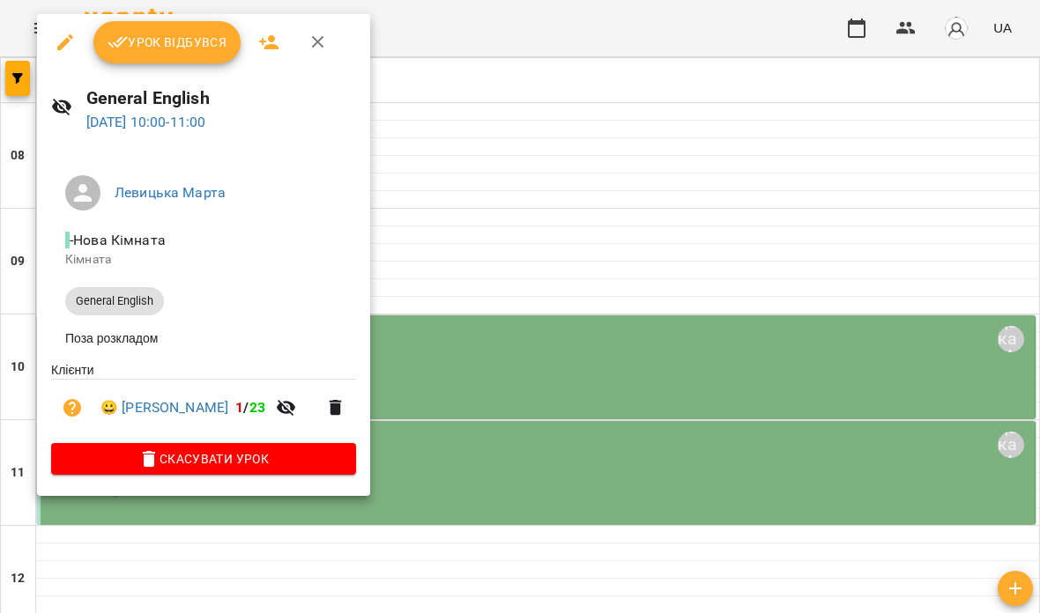  I want to click on h6: General English, so click(221, 98).